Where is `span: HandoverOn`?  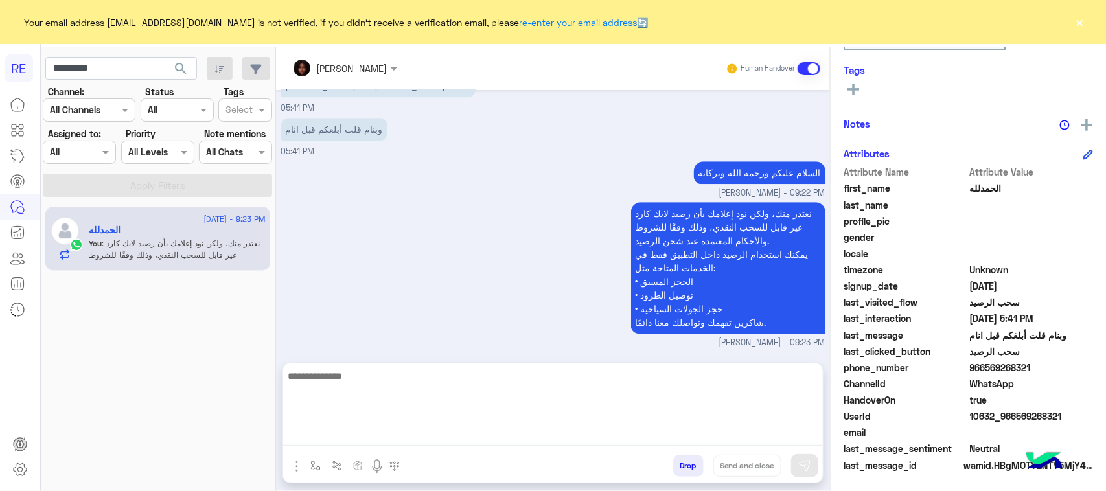
span: HandoverOn is located at coordinates (905, 400).